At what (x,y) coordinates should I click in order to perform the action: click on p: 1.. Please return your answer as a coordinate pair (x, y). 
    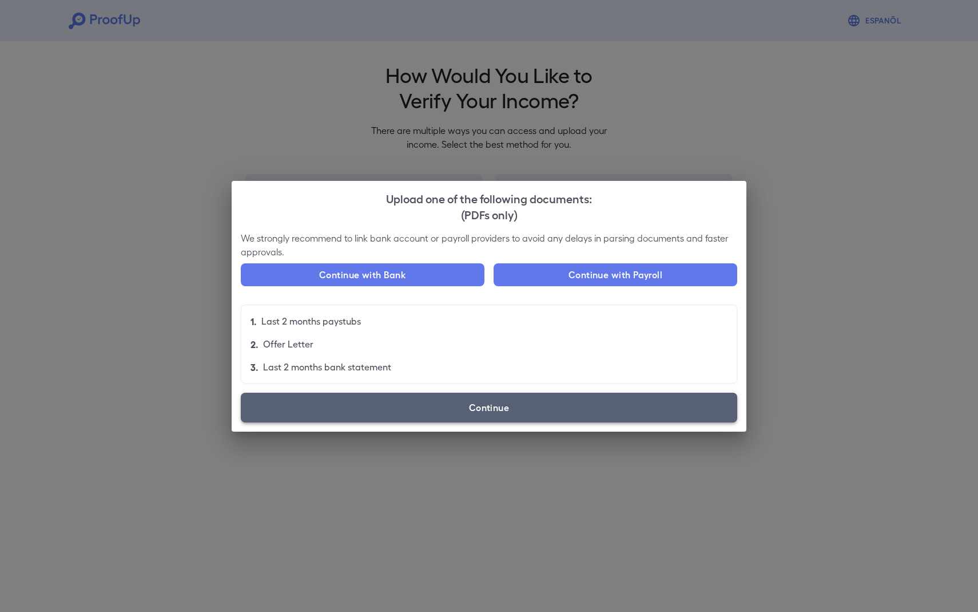
    Looking at the image, I should click on (253, 321).